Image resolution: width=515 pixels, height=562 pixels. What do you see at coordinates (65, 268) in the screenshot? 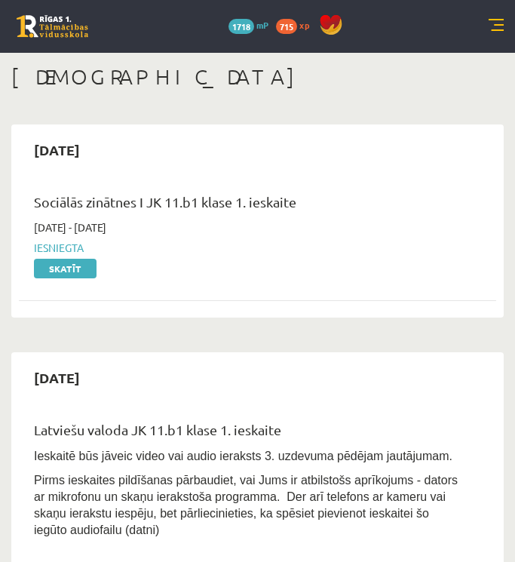
I see `a: Skatīt` at bounding box center [65, 268].